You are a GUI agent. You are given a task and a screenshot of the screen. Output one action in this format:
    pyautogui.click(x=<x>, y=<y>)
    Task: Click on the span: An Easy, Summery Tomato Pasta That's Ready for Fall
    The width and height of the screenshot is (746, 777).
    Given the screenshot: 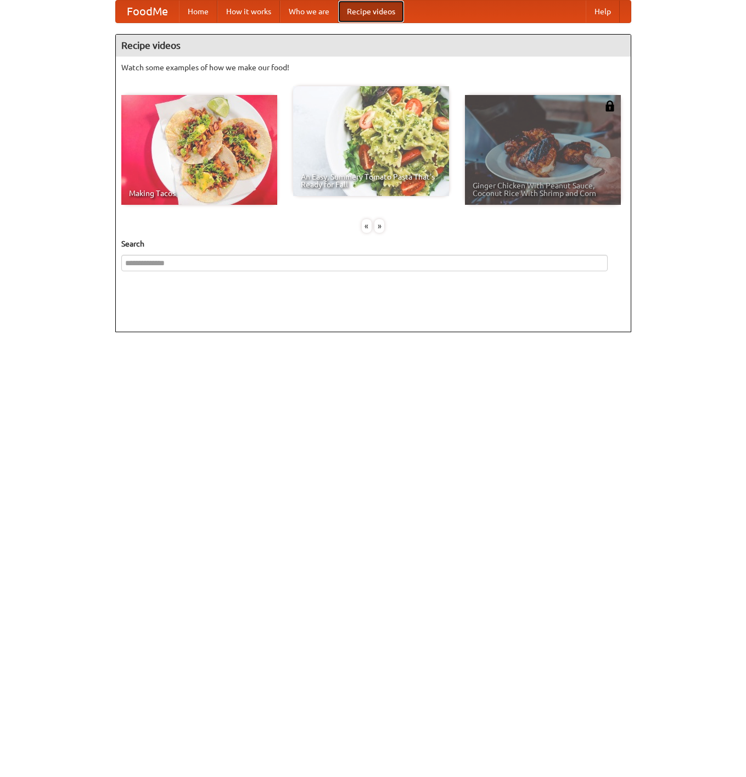 What is the action you would take?
    pyautogui.click(x=371, y=181)
    